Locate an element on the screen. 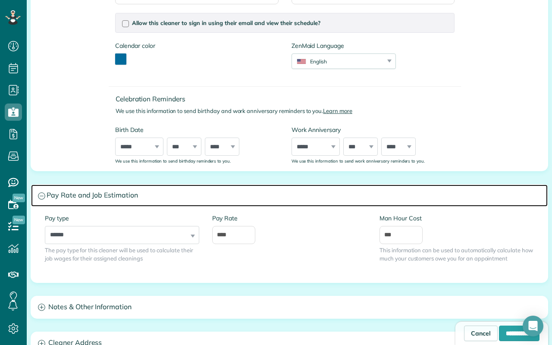  p: We use this information to send birthday and work anniversary reminders to you. is located at coordinates (288, 111).